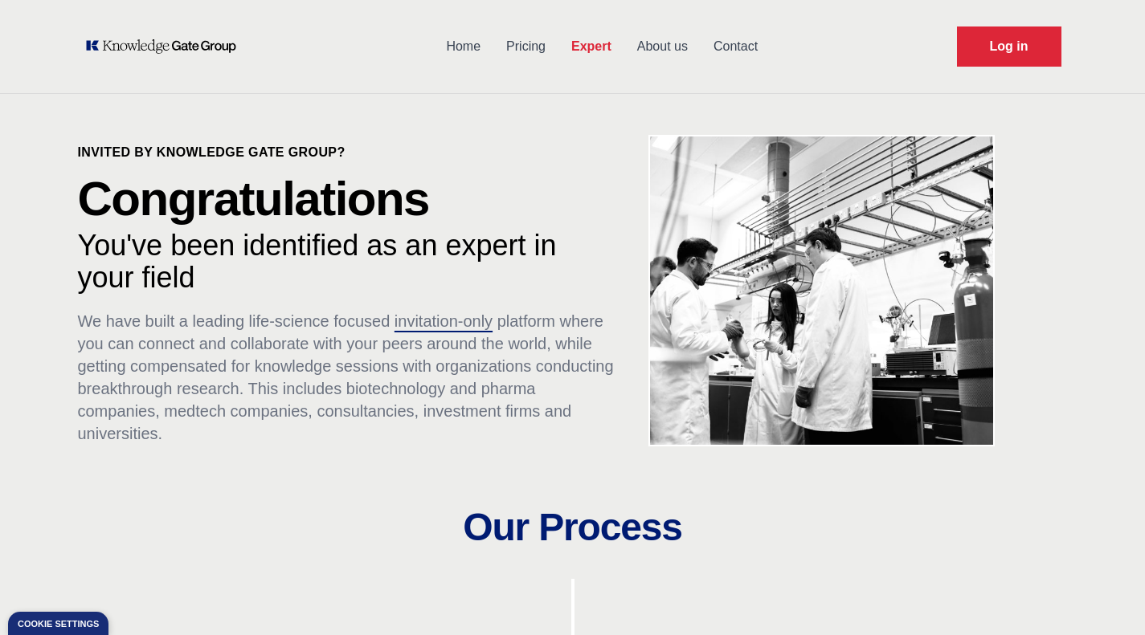 The width and height of the screenshot is (1145, 635). What do you see at coordinates (58, 624) in the screenshot?
I see `div: Cookie settings` at bounding box center [58, 624].